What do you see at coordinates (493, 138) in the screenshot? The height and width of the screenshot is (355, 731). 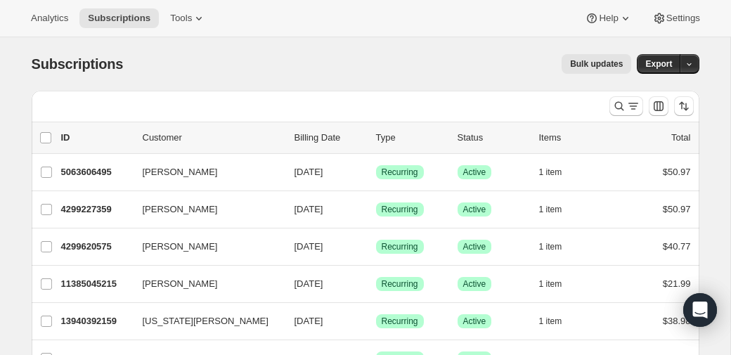 I see `p: Status` at bounding box center [493, 138].